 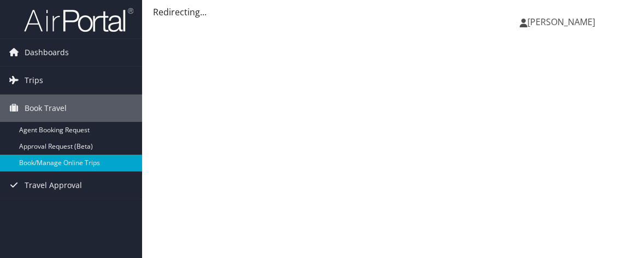 I want to click on span: Travel Approval, so click(x=53, y=185).